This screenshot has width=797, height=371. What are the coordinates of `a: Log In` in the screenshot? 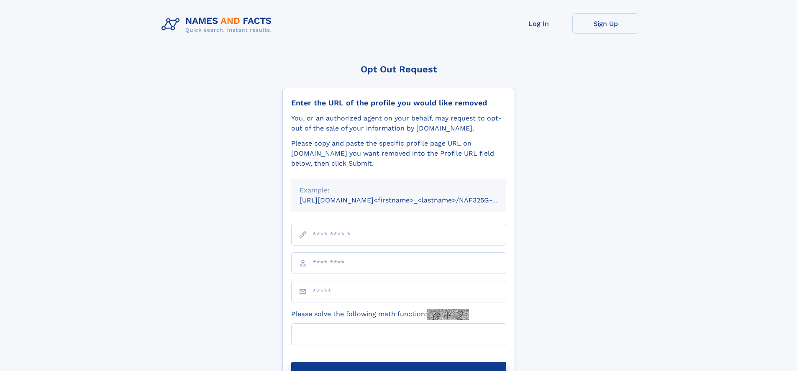 It's located at (539, 23).